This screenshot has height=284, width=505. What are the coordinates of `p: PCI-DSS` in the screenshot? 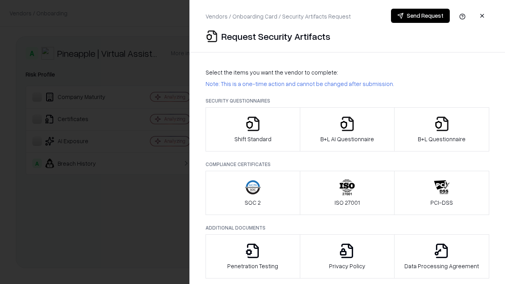 It's located at (442, 202).